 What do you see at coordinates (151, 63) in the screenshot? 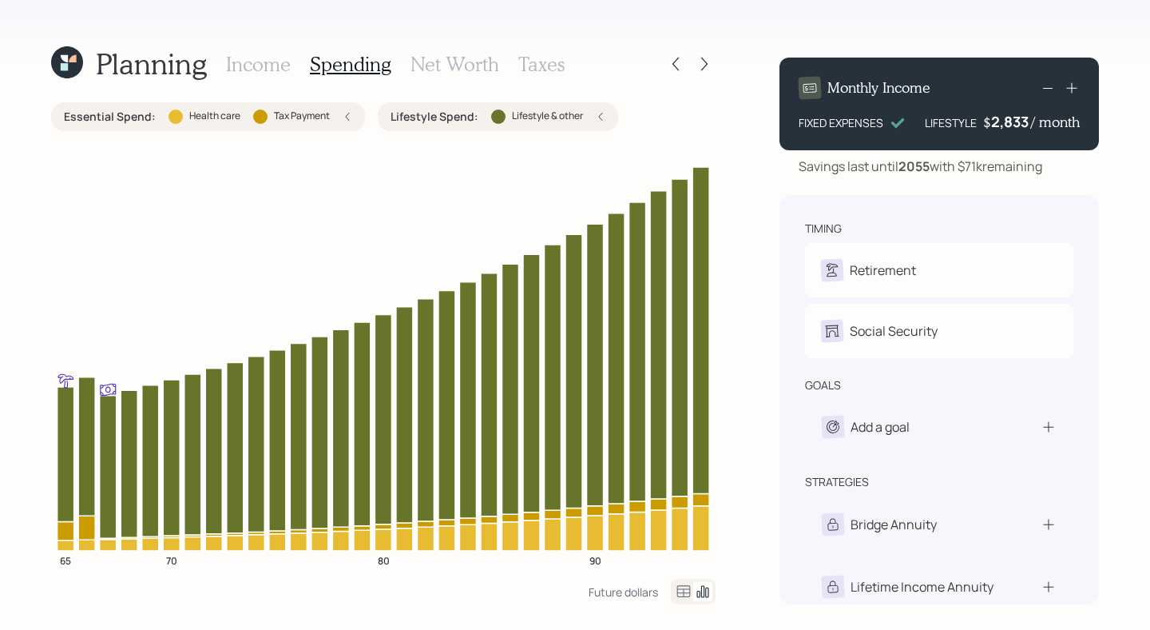
I see `h1: Planning` at bounding box center [151, 63].